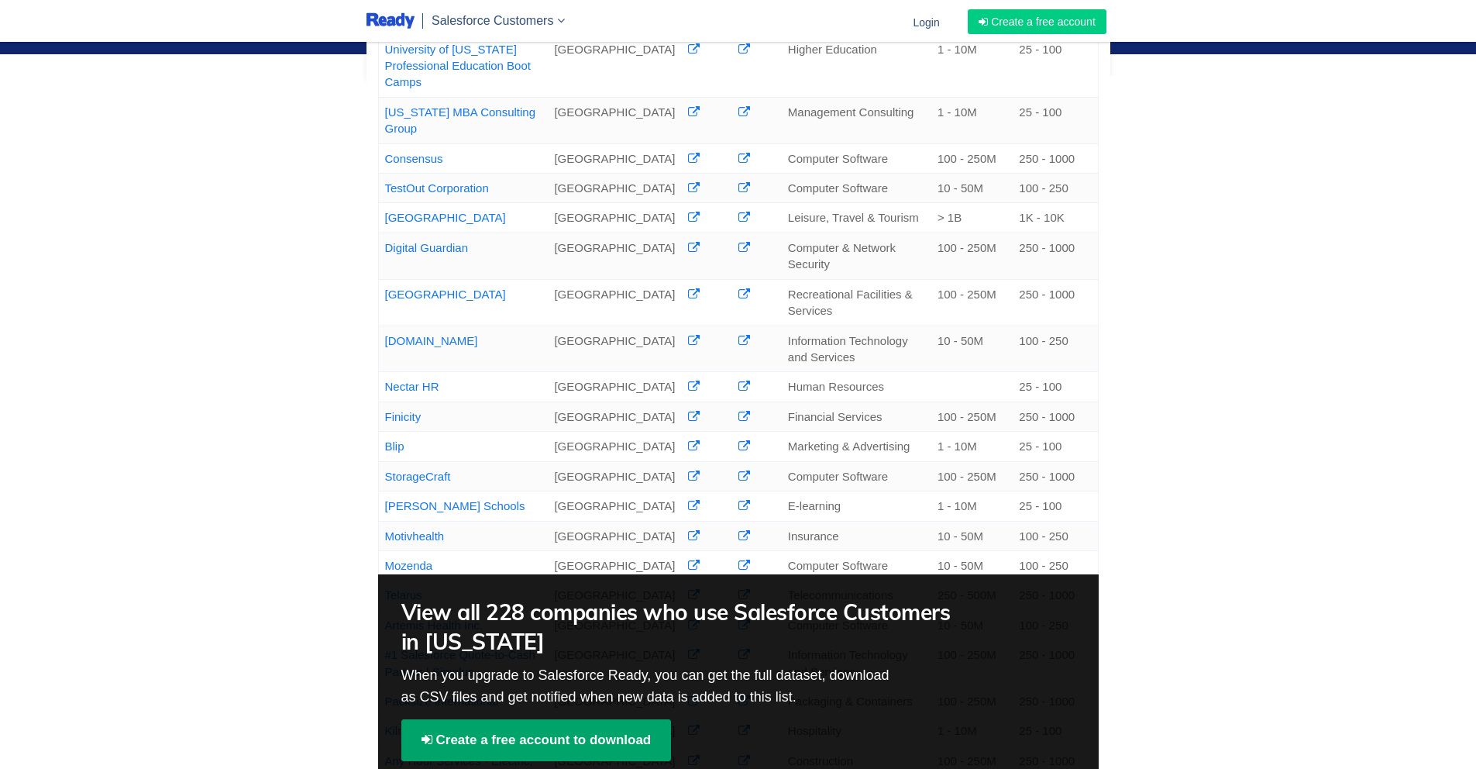 This screenshot has height=769, width=1476. I want to click on td: Insurance, so click(856, 535).